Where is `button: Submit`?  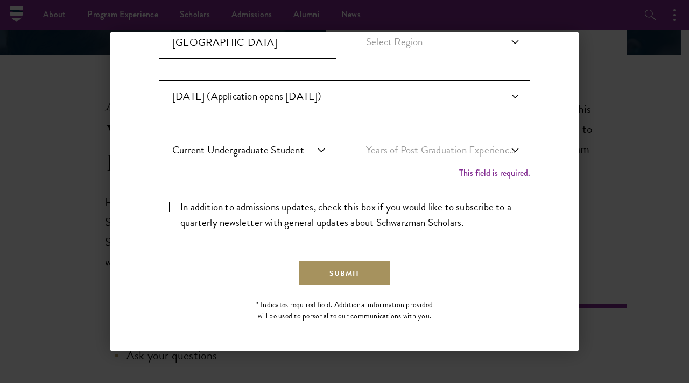 button: Submit is located at coordinates (345, 274).